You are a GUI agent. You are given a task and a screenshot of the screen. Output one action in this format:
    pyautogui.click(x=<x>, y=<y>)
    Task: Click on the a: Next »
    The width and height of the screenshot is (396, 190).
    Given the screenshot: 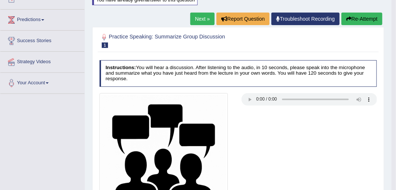 What is the action you would take?
    pyautogui.click(x=203, y=19)
    